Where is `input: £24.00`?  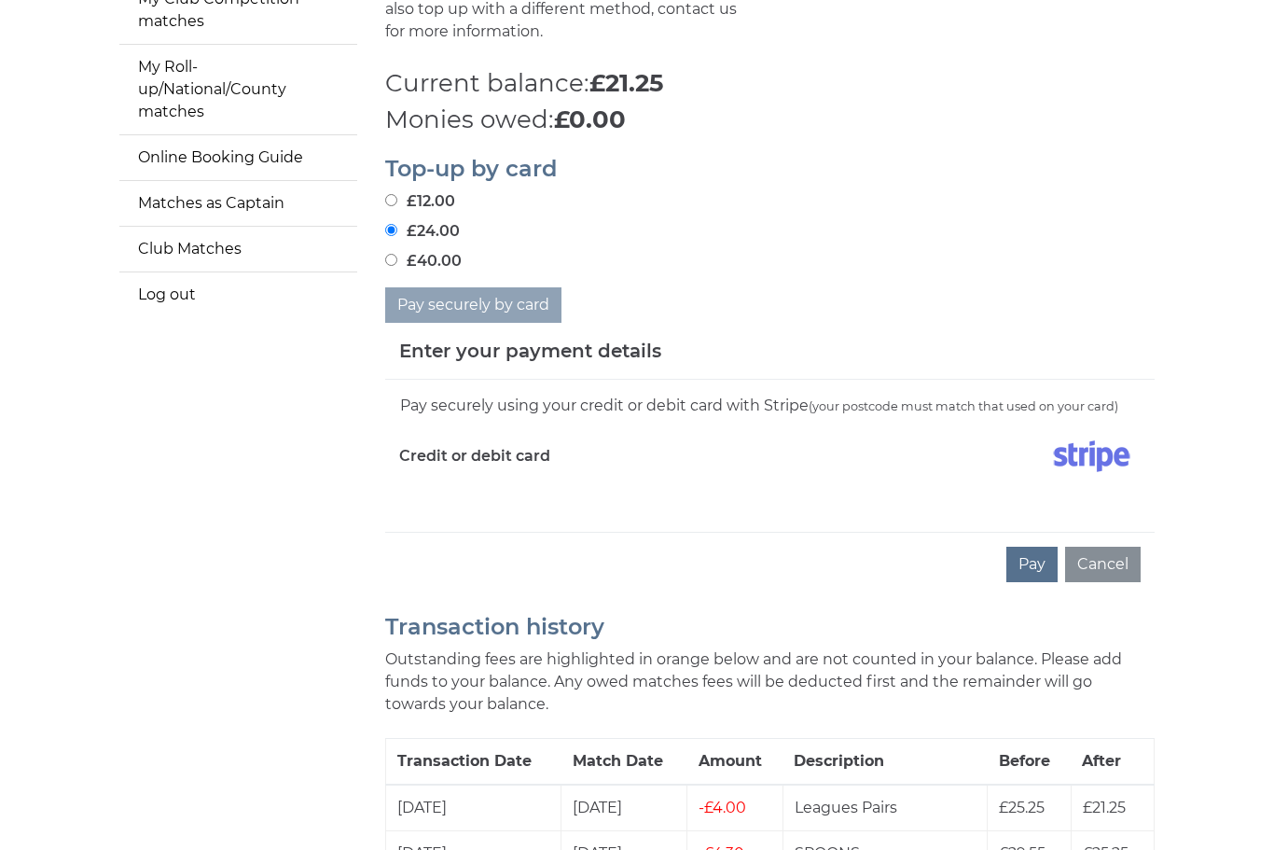
input: £24.00 is located at coordinates (391, 230).